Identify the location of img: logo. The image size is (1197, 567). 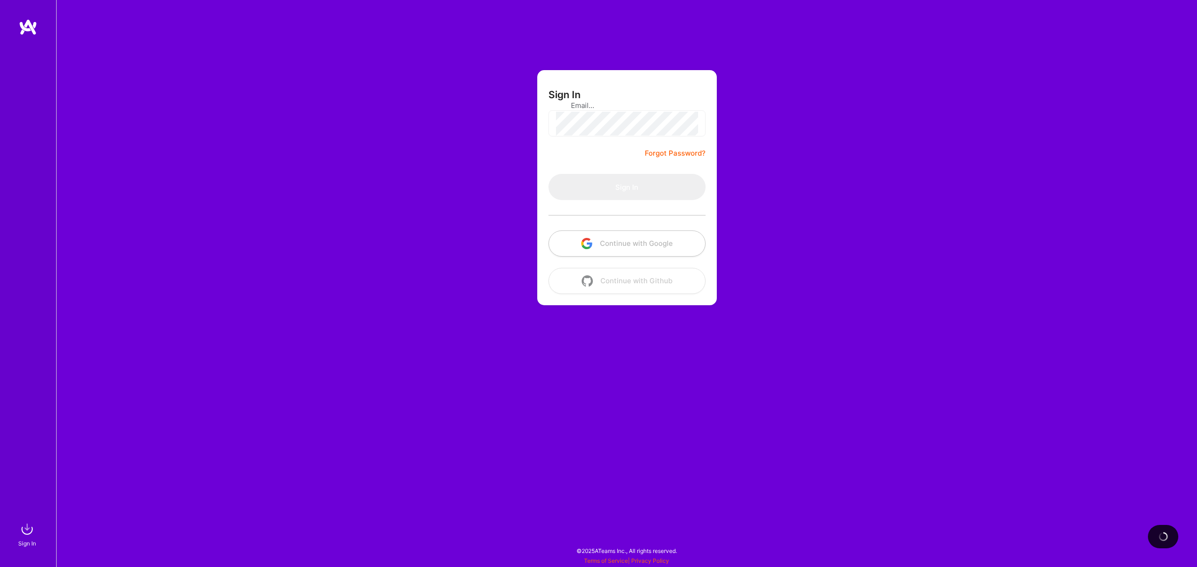
(28, 27).